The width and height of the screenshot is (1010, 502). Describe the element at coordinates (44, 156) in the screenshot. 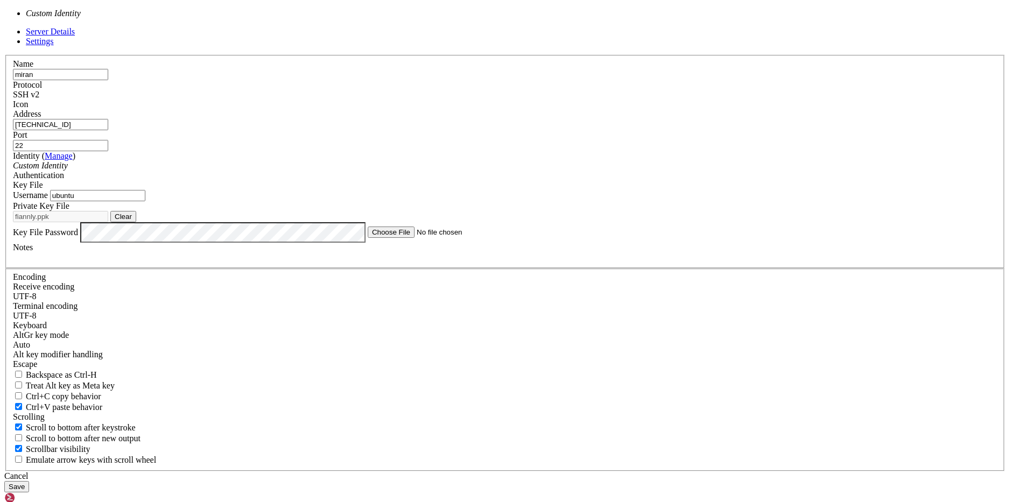

I see `label: Identity` at that location.